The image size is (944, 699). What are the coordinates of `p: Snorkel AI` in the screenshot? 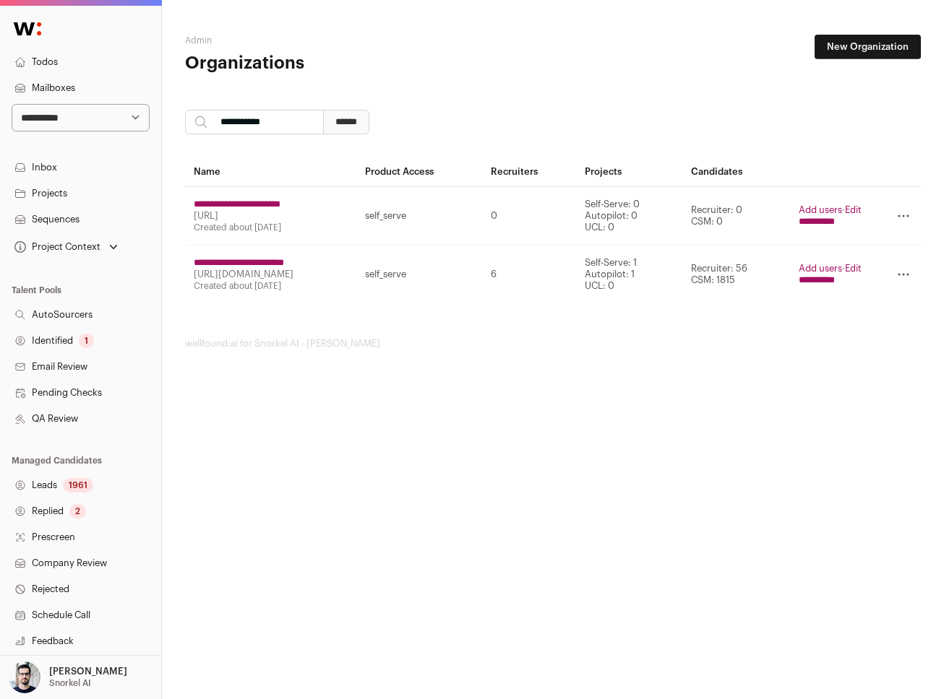 It's located at (70, 684).